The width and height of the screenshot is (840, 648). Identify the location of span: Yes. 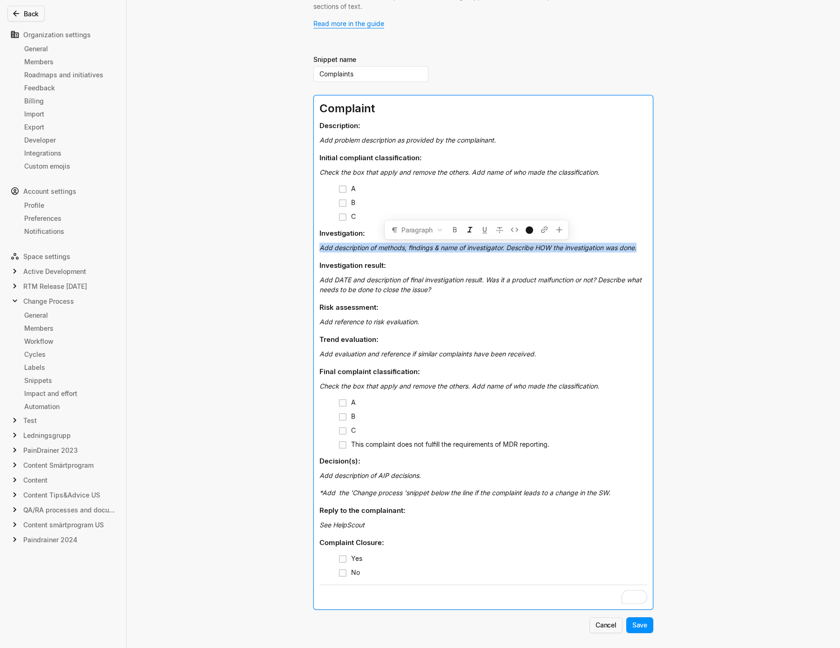
(357, 558).